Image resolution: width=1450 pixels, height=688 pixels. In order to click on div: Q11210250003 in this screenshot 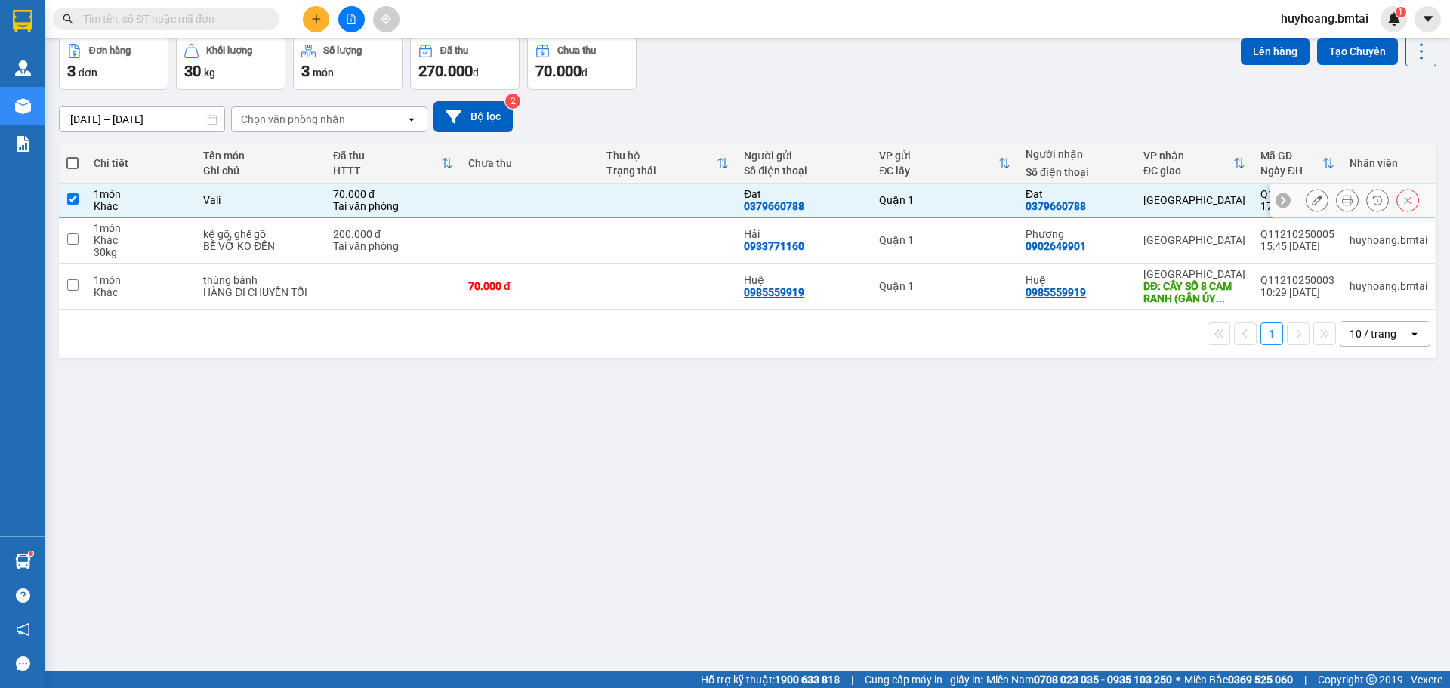, I will do `click(1297, 280)`.